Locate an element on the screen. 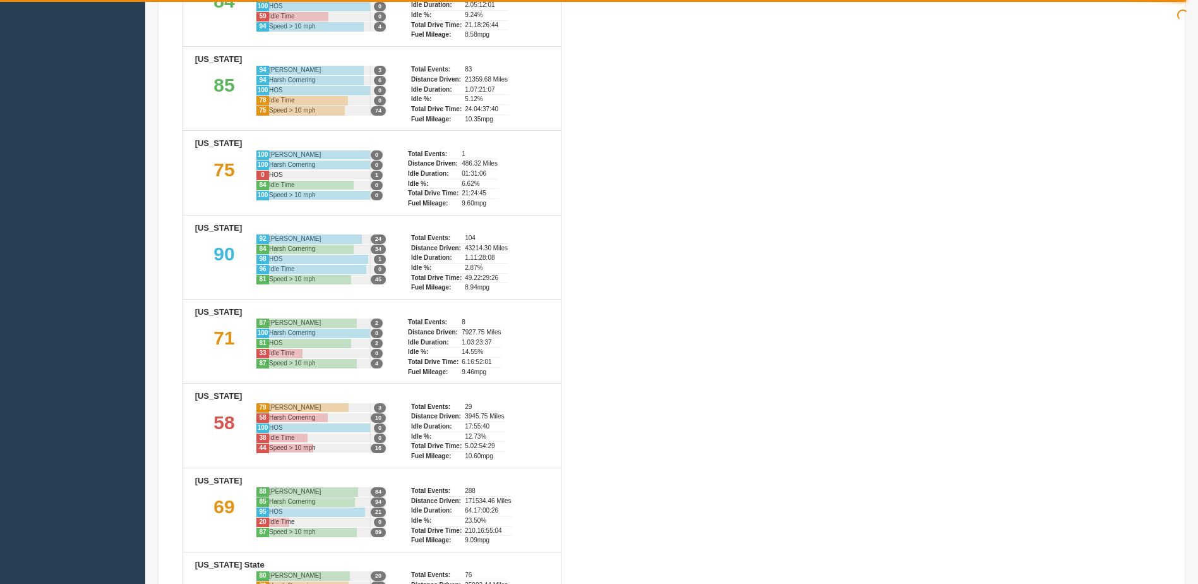 This screenshot has height=584, width=1198. div: 104 is located at coordinates (486, 238).